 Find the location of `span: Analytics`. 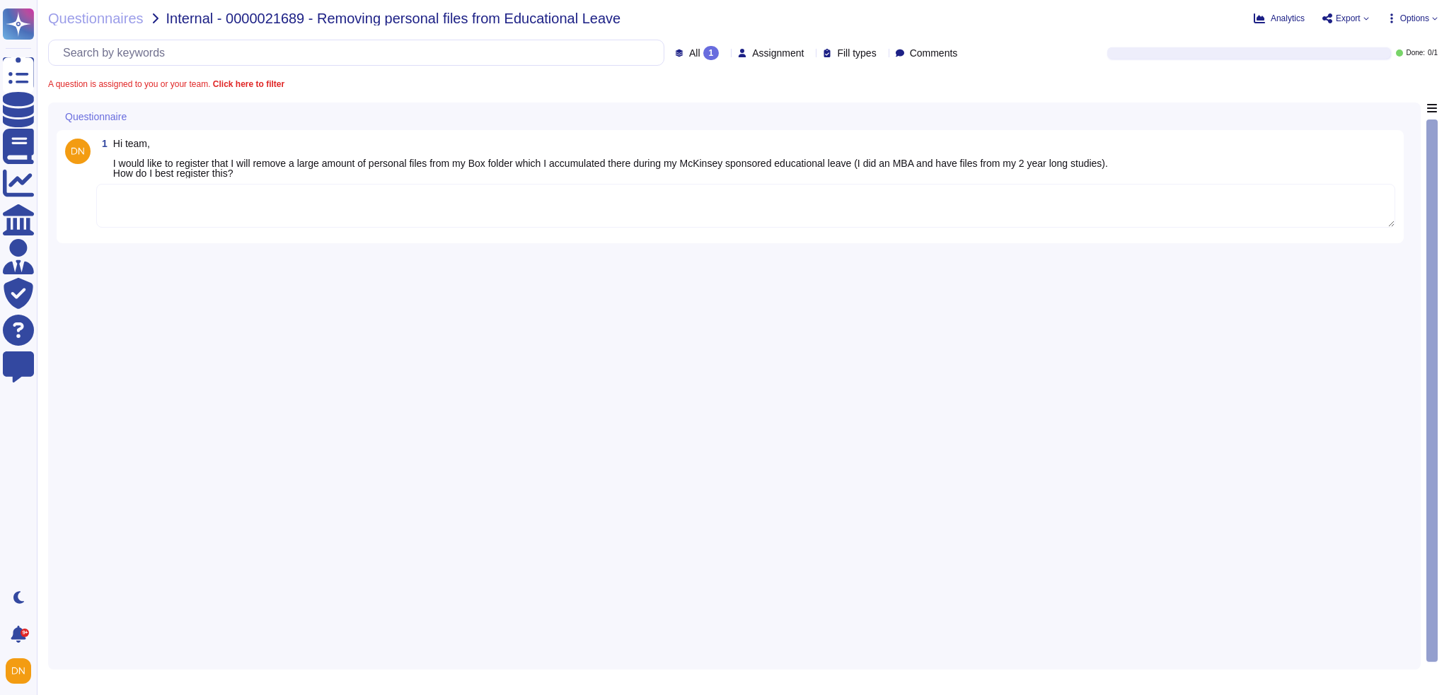

span: Analytics is located at coordinates (1287, 18).